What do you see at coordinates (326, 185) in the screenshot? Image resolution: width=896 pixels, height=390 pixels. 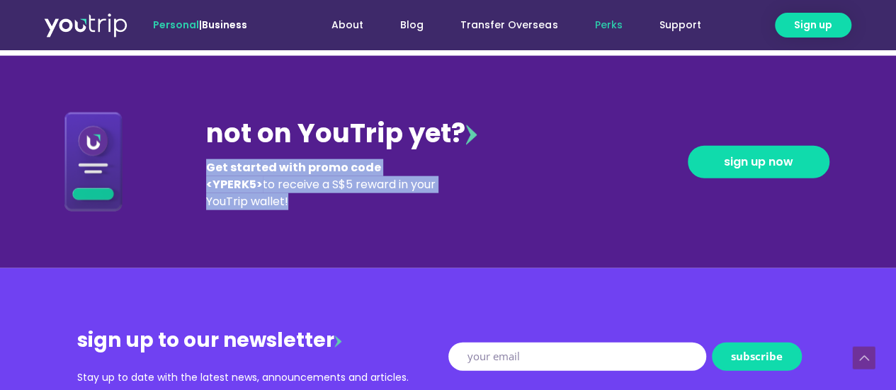 I see `div: to receive a S$5 reward in your YouTrip wallet!` at bounding box center [326, 185].